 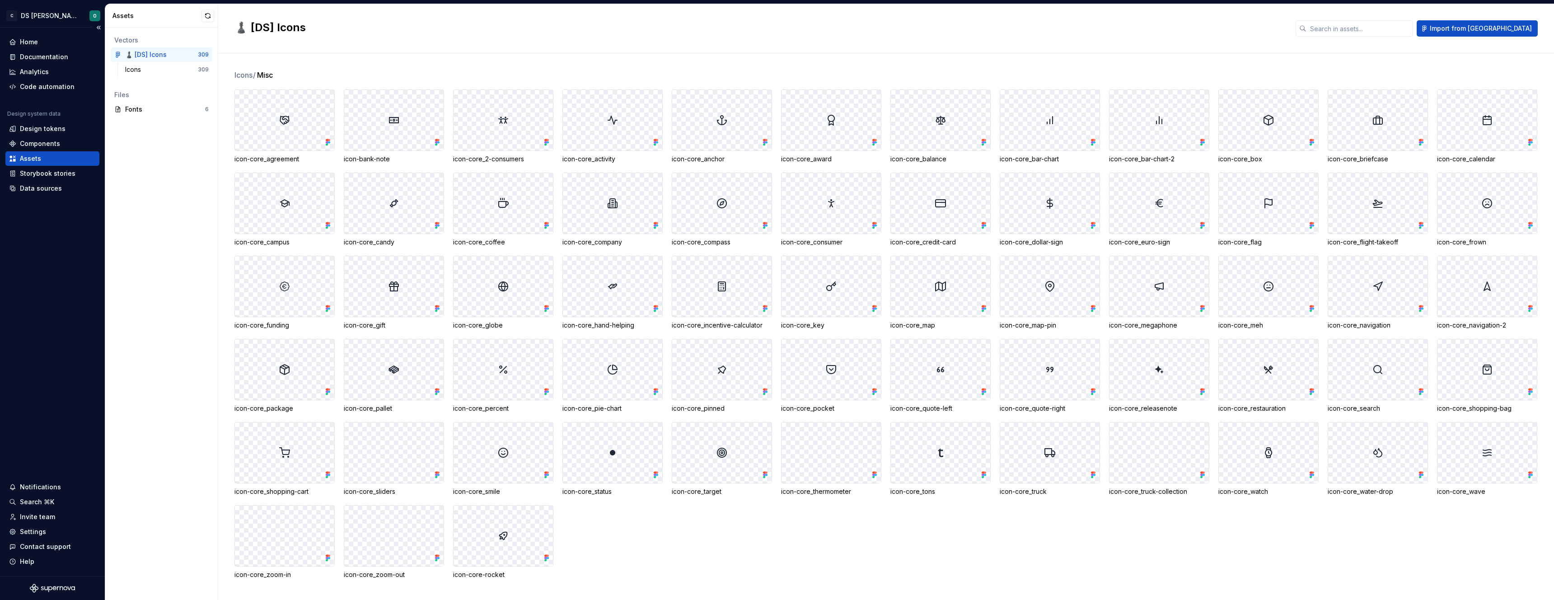 I want to click on div: icon-core_zoom-out, so click(x=394, y=575).